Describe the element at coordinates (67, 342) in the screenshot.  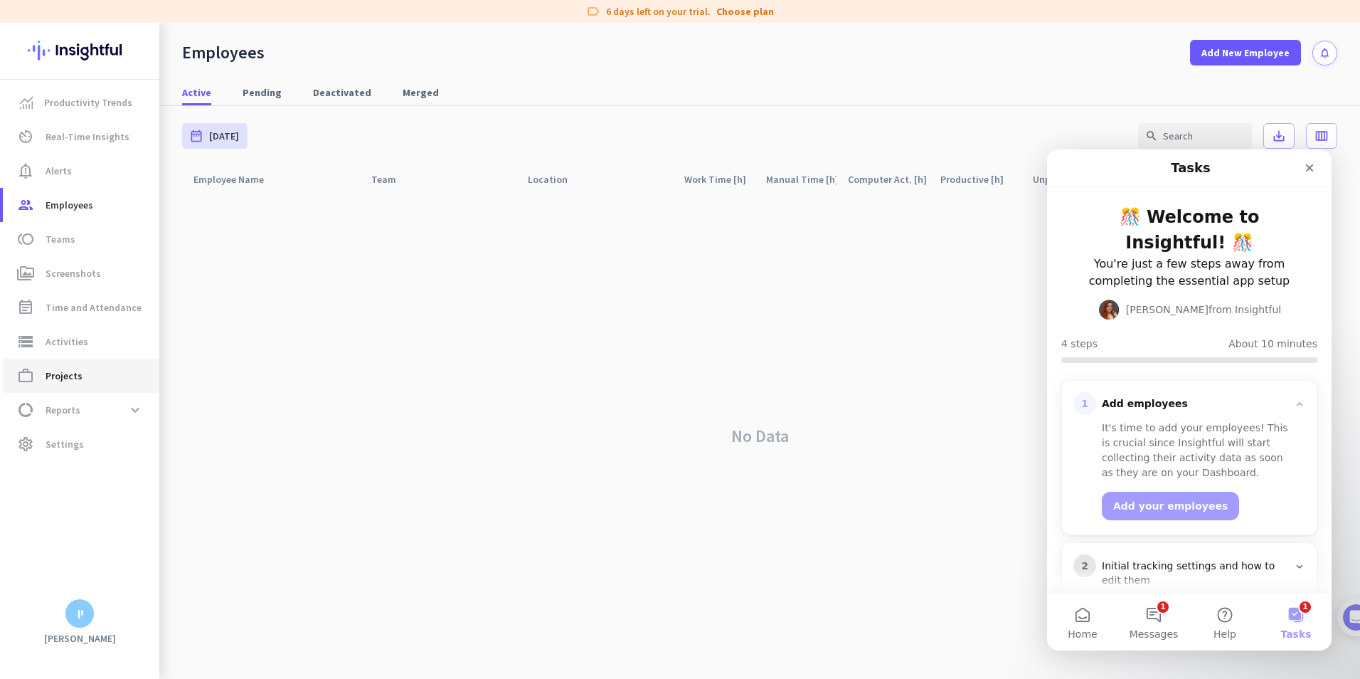
I see `span: Activities` at that location.